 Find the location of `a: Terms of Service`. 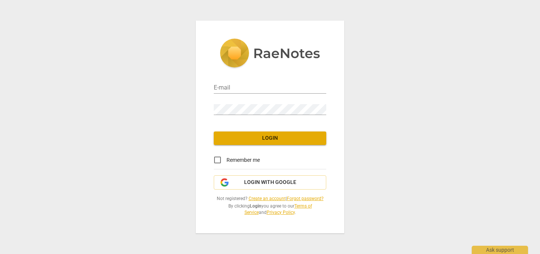

a: Terms of Service is located at coordinates (278, 209).